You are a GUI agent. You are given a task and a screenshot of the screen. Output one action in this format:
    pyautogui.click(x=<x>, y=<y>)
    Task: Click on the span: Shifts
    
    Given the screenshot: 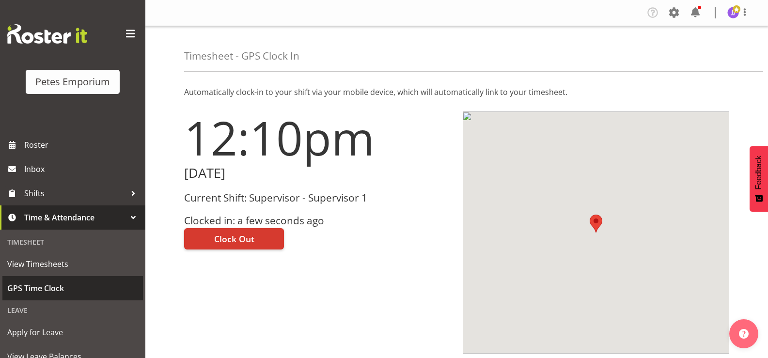 What is the action you would take?
    pyautogui.click(x=75, y=193)
    